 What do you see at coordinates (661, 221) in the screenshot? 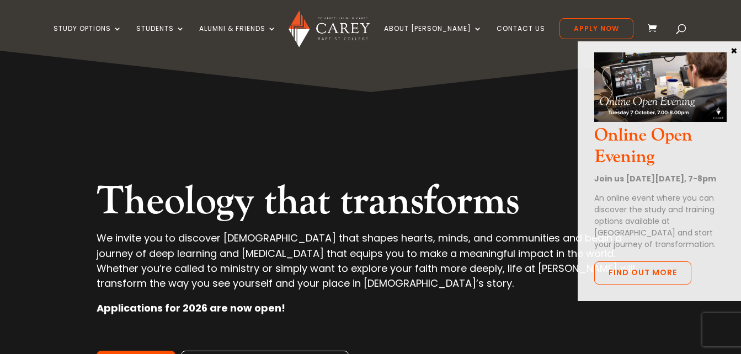
I see `p: An online event where you can discover the study and training options available at [GEOGRAPHIC_DA...` at bounding box center [661, 221].